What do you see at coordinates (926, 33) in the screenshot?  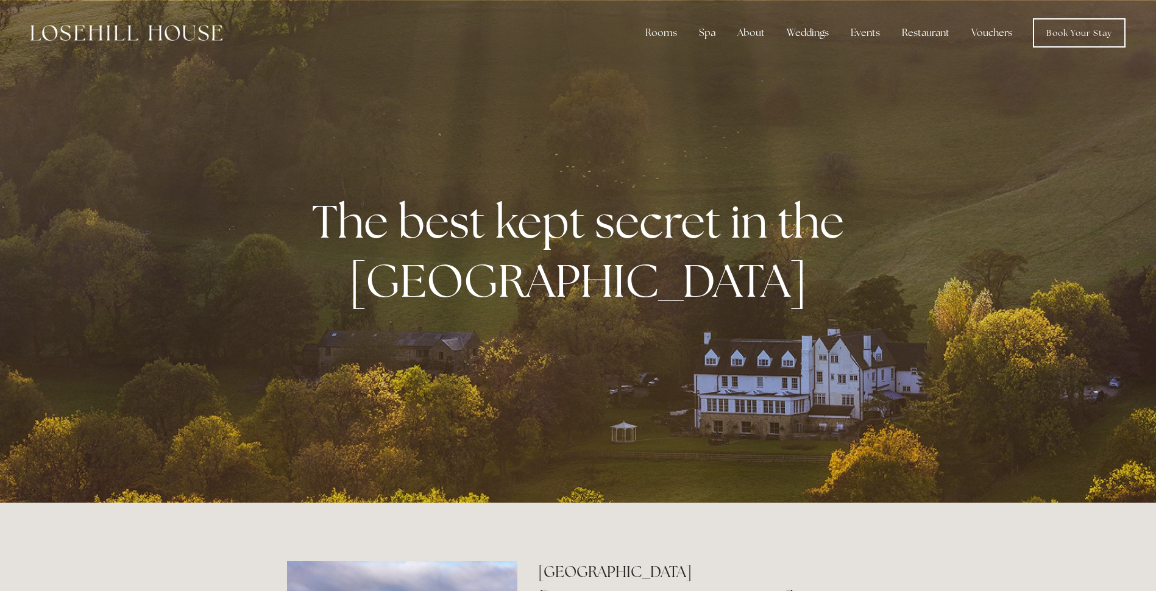 I see `div: Restaurant` at bounding box center [926, 33].